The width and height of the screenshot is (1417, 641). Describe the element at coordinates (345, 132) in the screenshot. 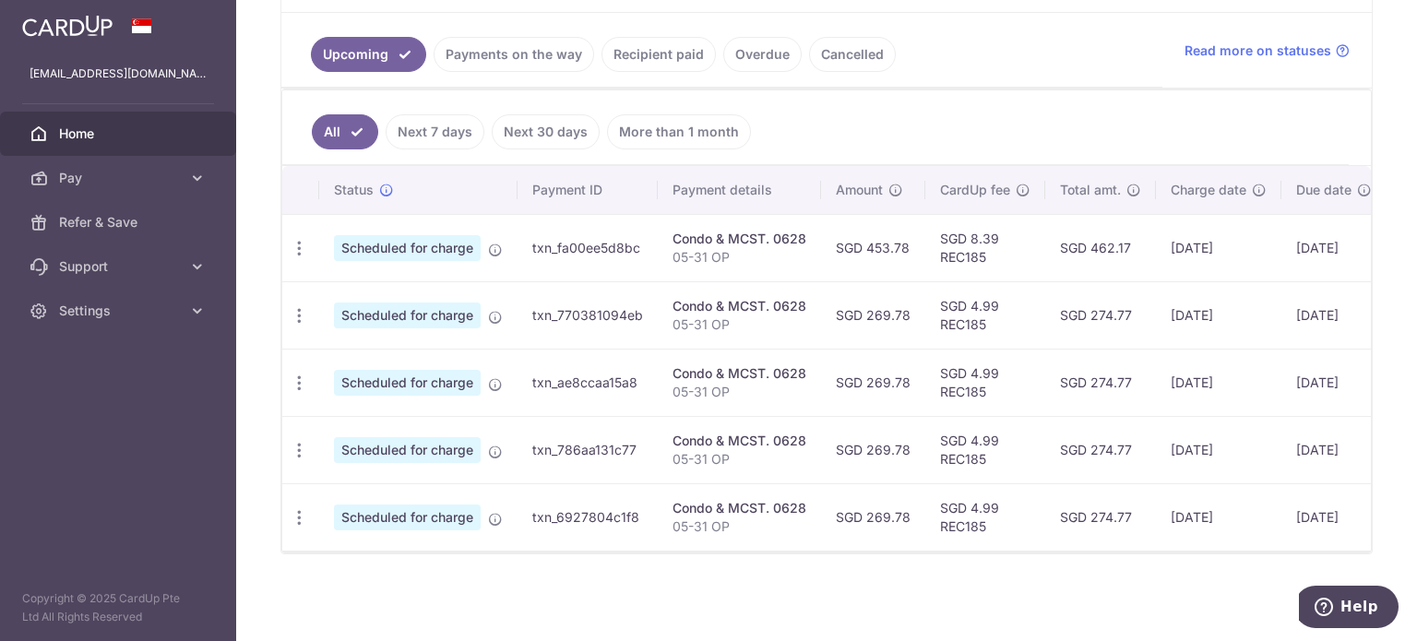

I see `a: All` at that location.